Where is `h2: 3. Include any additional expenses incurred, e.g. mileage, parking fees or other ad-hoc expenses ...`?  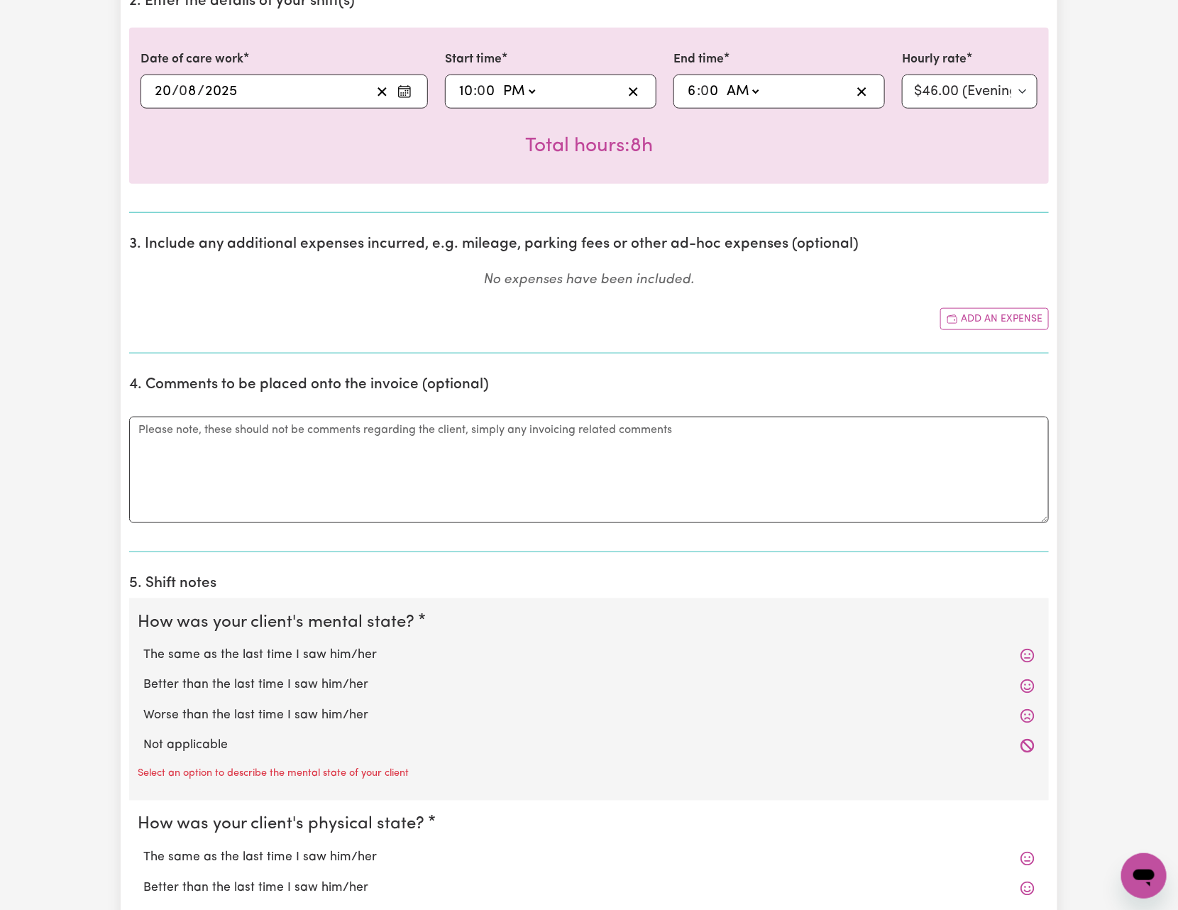
h2: 3. Include any additional expenses incurred, e.g. mileage, parking fees or other ad-hoc expenses ... is located at coordinates (589, 244).